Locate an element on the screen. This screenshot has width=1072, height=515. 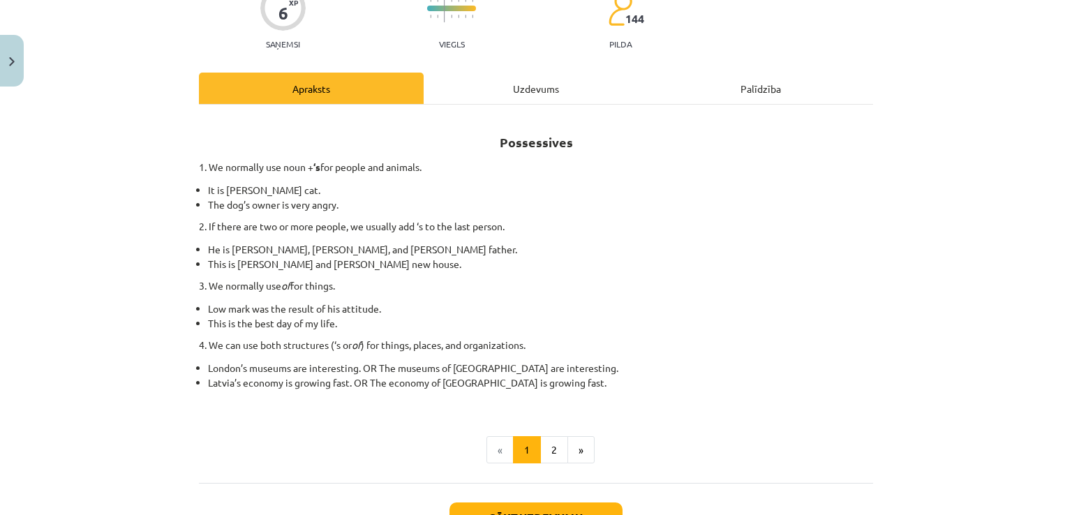
div: Uzdevums is located at coordinates (536, 88).